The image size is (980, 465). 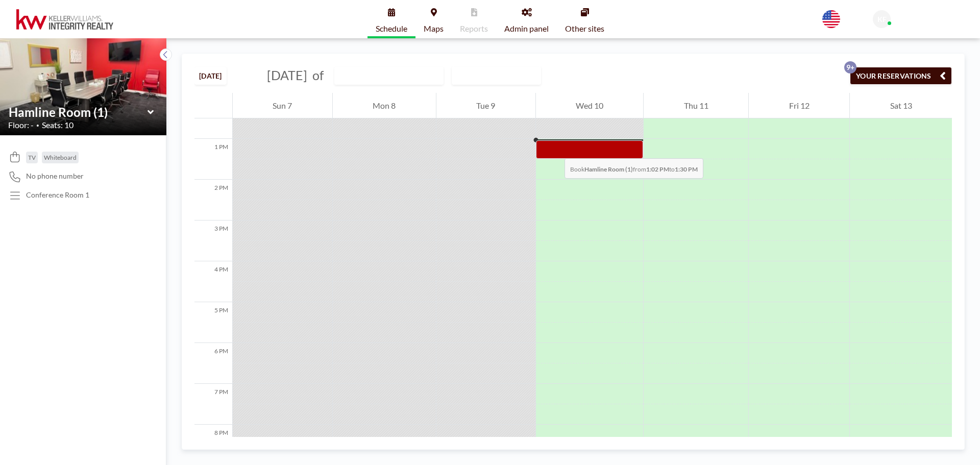 I want to click on div: 4 PM, so click(x=213, y=282).